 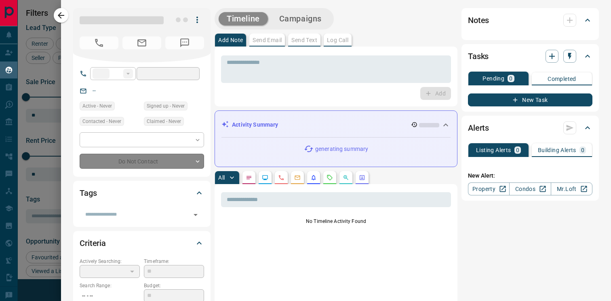 What do you see at coordinates (110, 285) in the screenshot?
I see `p: Search Range:` at bounding box center [110, 285].